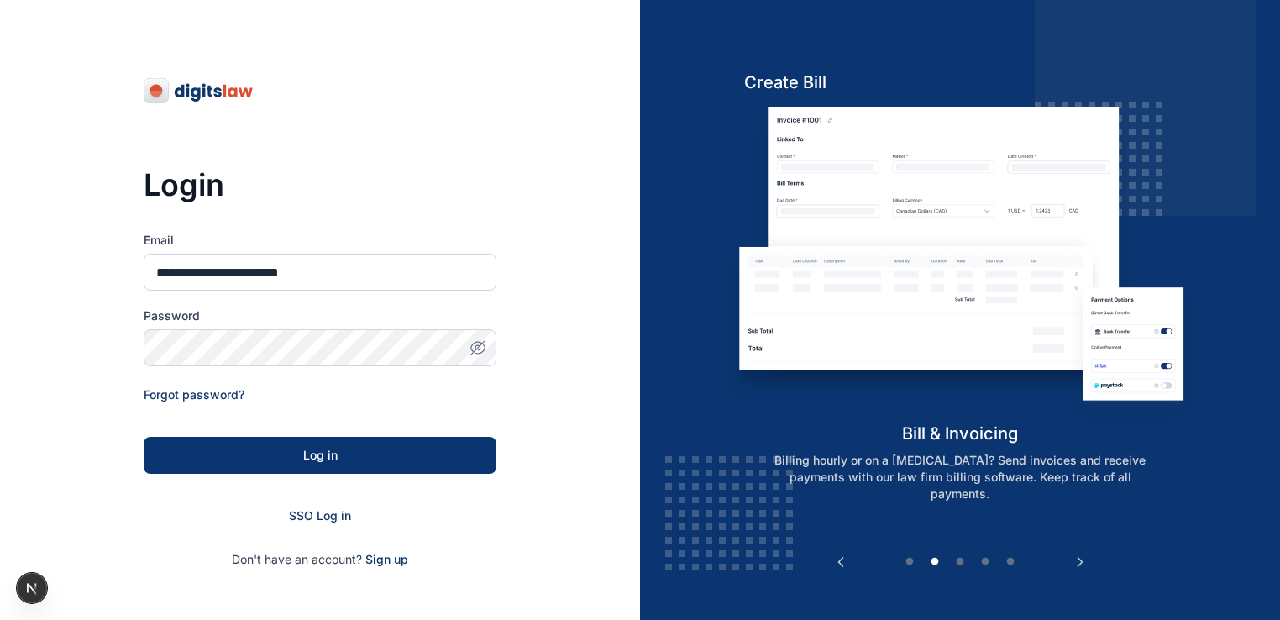  What do you see at coordinates (960, 433) in the screenshot?
I see `h5: bill & invoicing` at bounding box center [960, 433].